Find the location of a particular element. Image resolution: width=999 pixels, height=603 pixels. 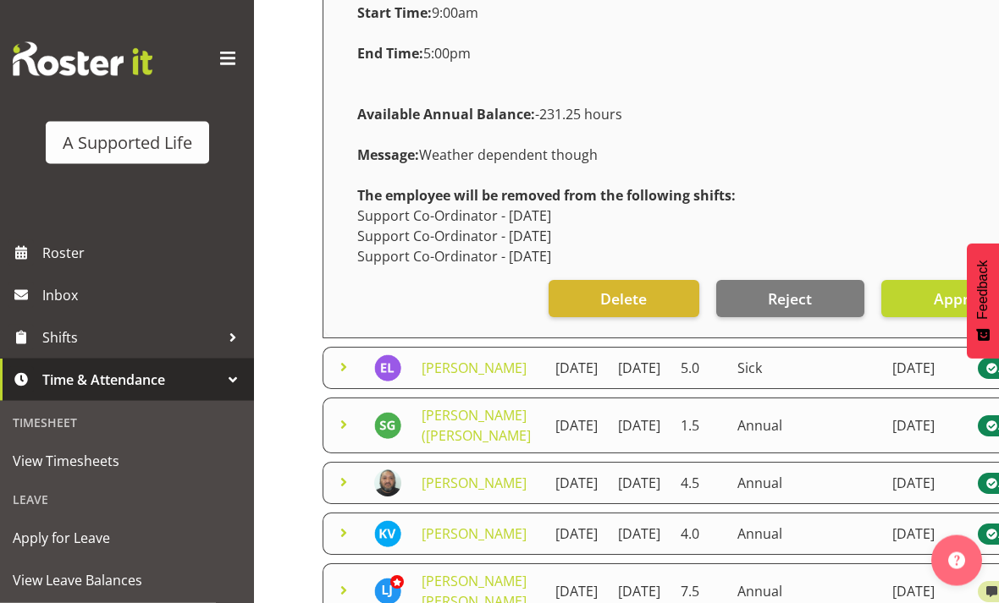

div: A Supported Life is located at coordinates (127, 143).